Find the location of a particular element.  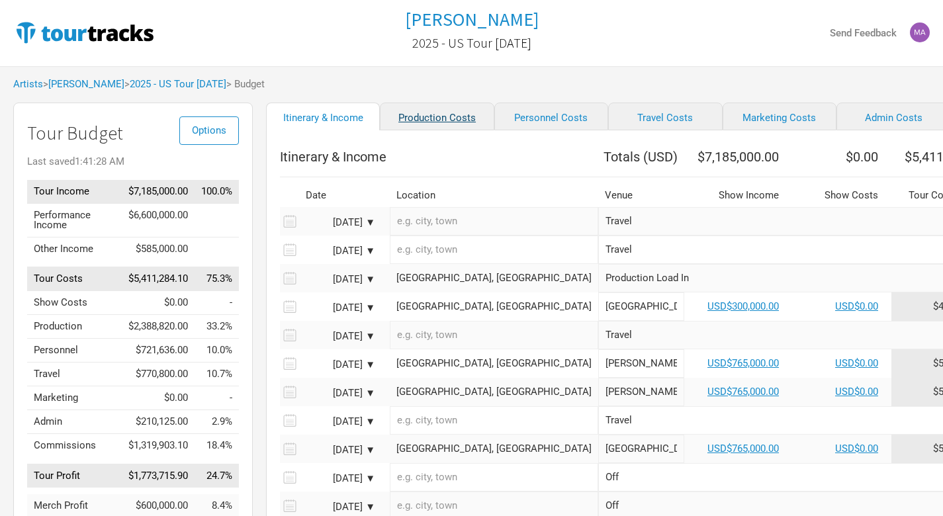

td: Tour Costs is located at coordinates (74, 279).